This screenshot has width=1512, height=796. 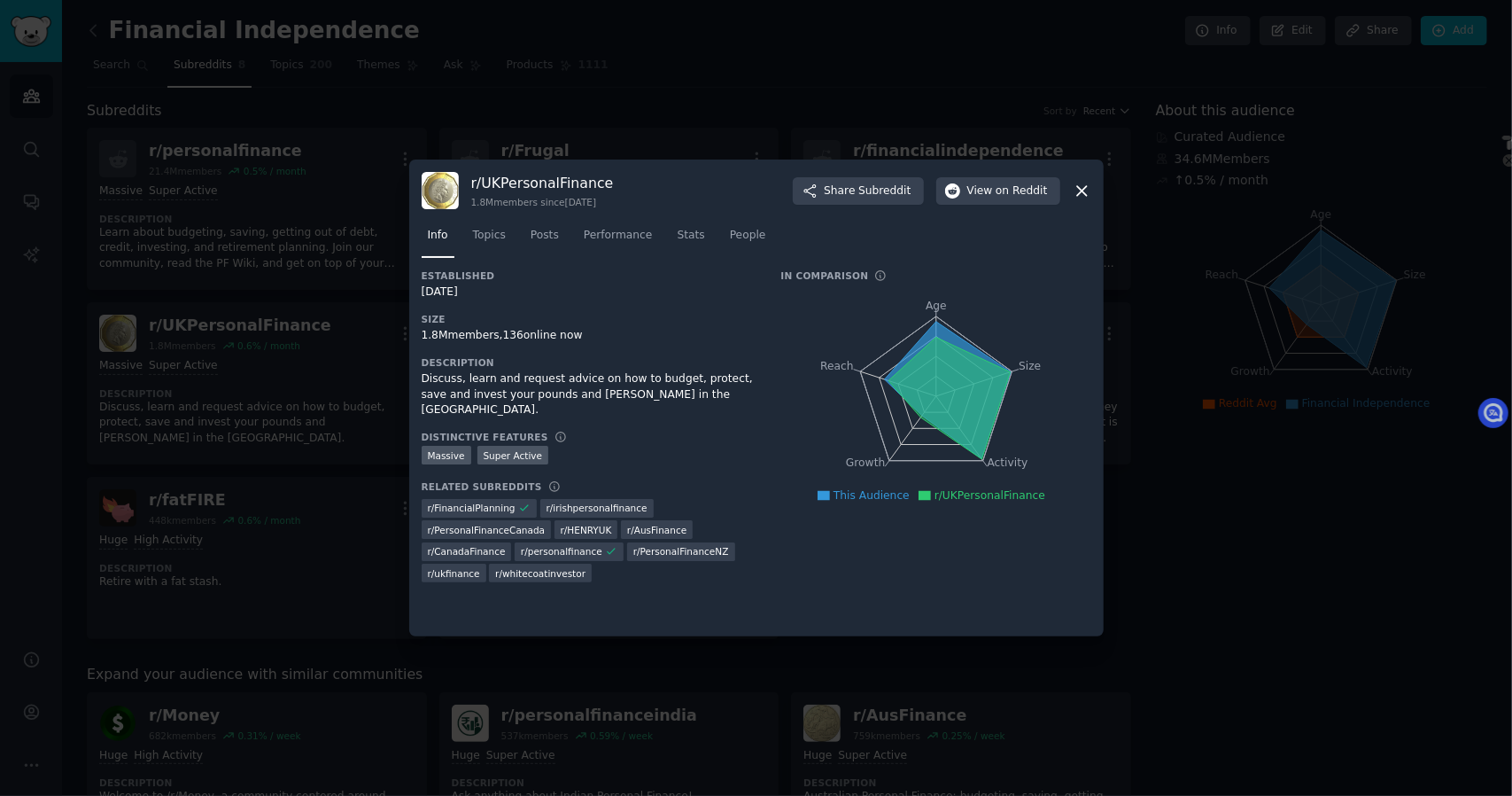 What do you see at coordinates (748, 236) in the screenshot?
I see `span: People` at bounding box center [748, 236].